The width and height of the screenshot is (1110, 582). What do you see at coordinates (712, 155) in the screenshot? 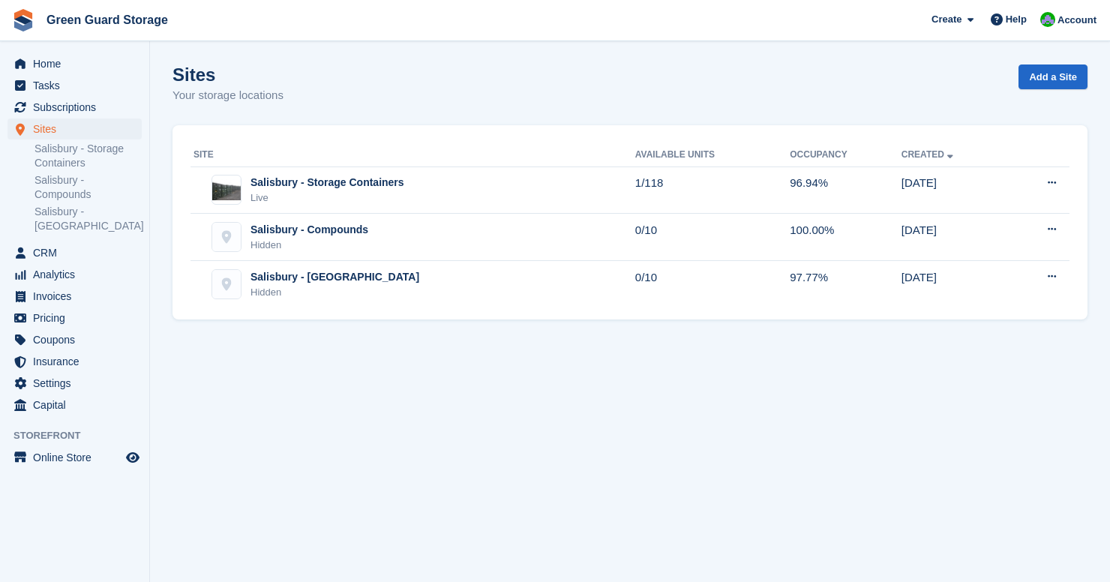
I see `th: Available Units` at bounding box center [712, 155].